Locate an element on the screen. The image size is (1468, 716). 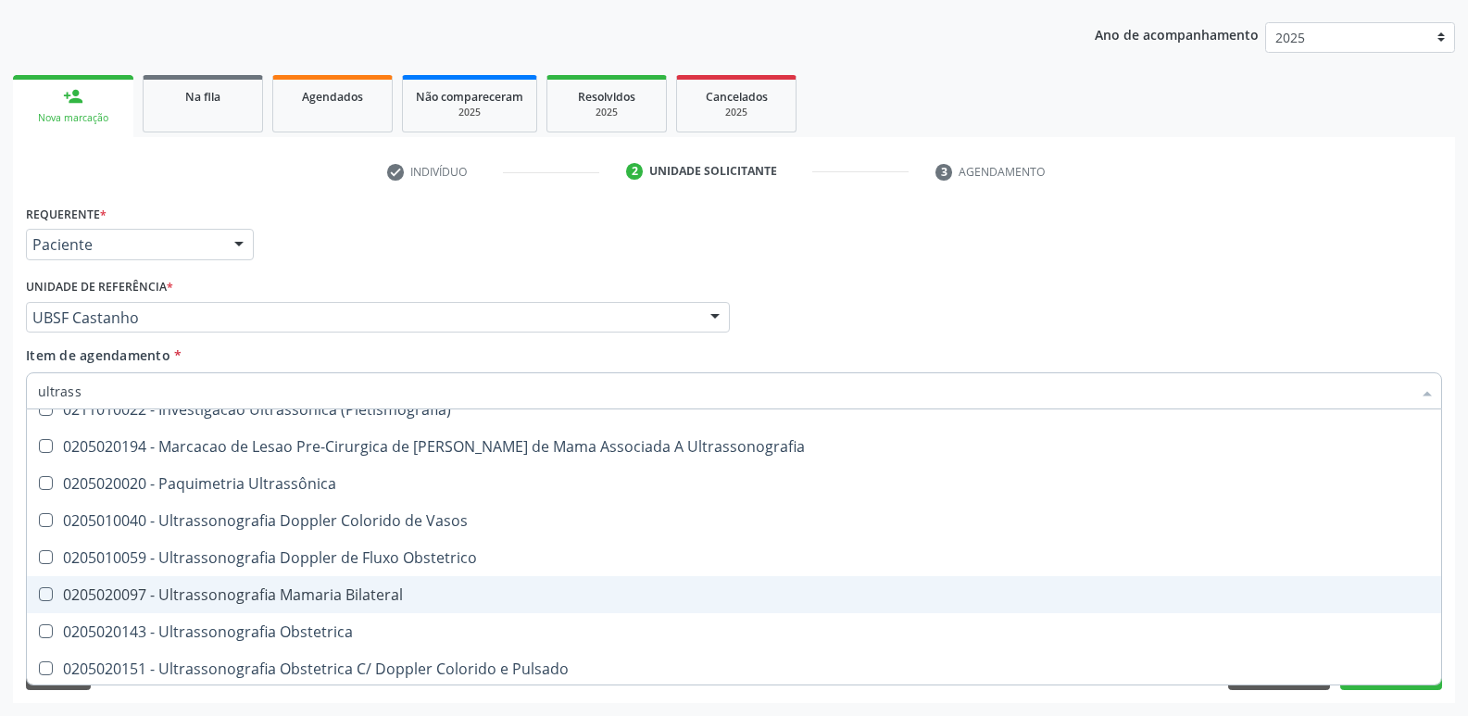
span: UBSF Castanho is located at coordinates (362, 318).